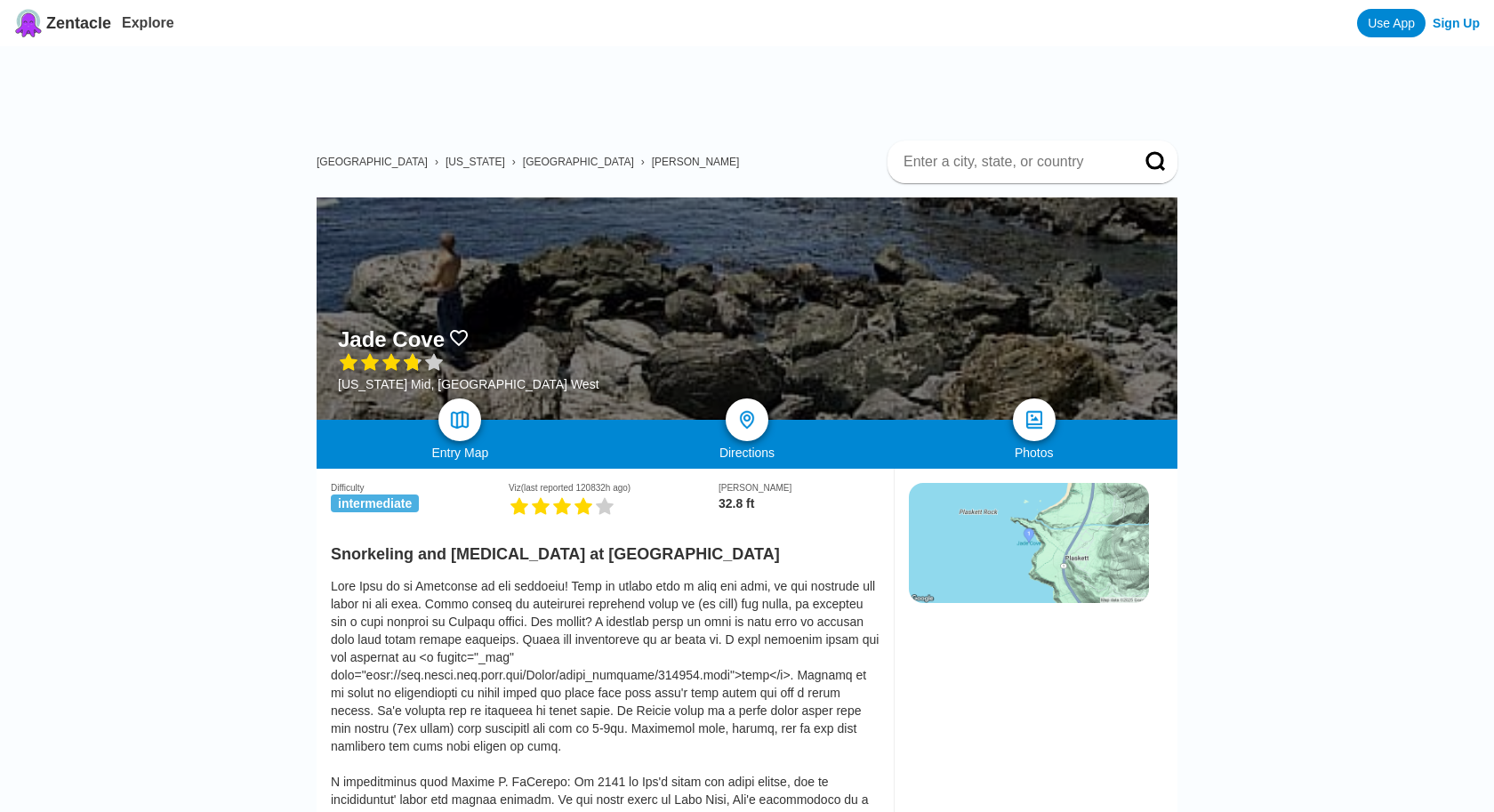 The width and height of the screenshot is (1494, 812). I want to click on img: map, so click(460, 419).